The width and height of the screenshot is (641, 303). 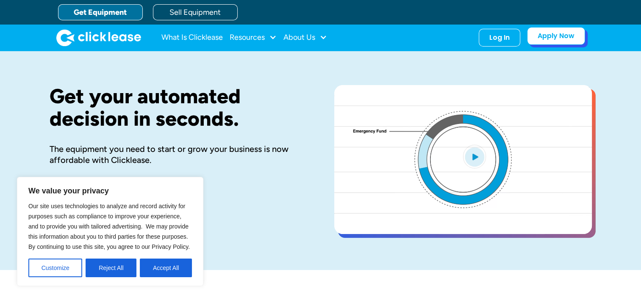 I want to click on span: Our site uses technologies to analyze and record activity for purposes such as compliance to impr..., so click(x=109, y=227).